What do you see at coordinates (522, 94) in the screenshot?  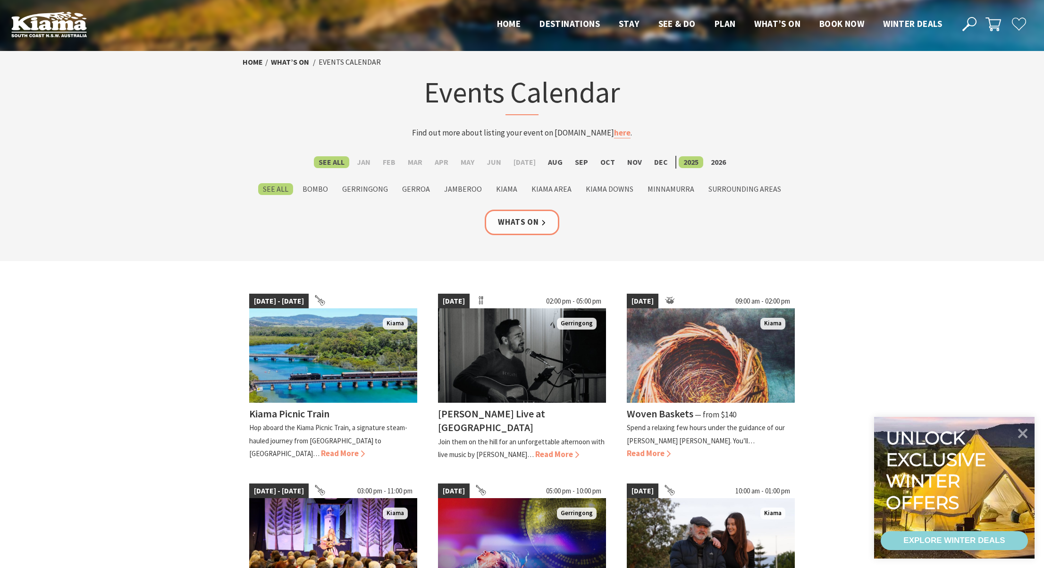 I see `h1: Events Calendar` at bounding box center [522, 94].